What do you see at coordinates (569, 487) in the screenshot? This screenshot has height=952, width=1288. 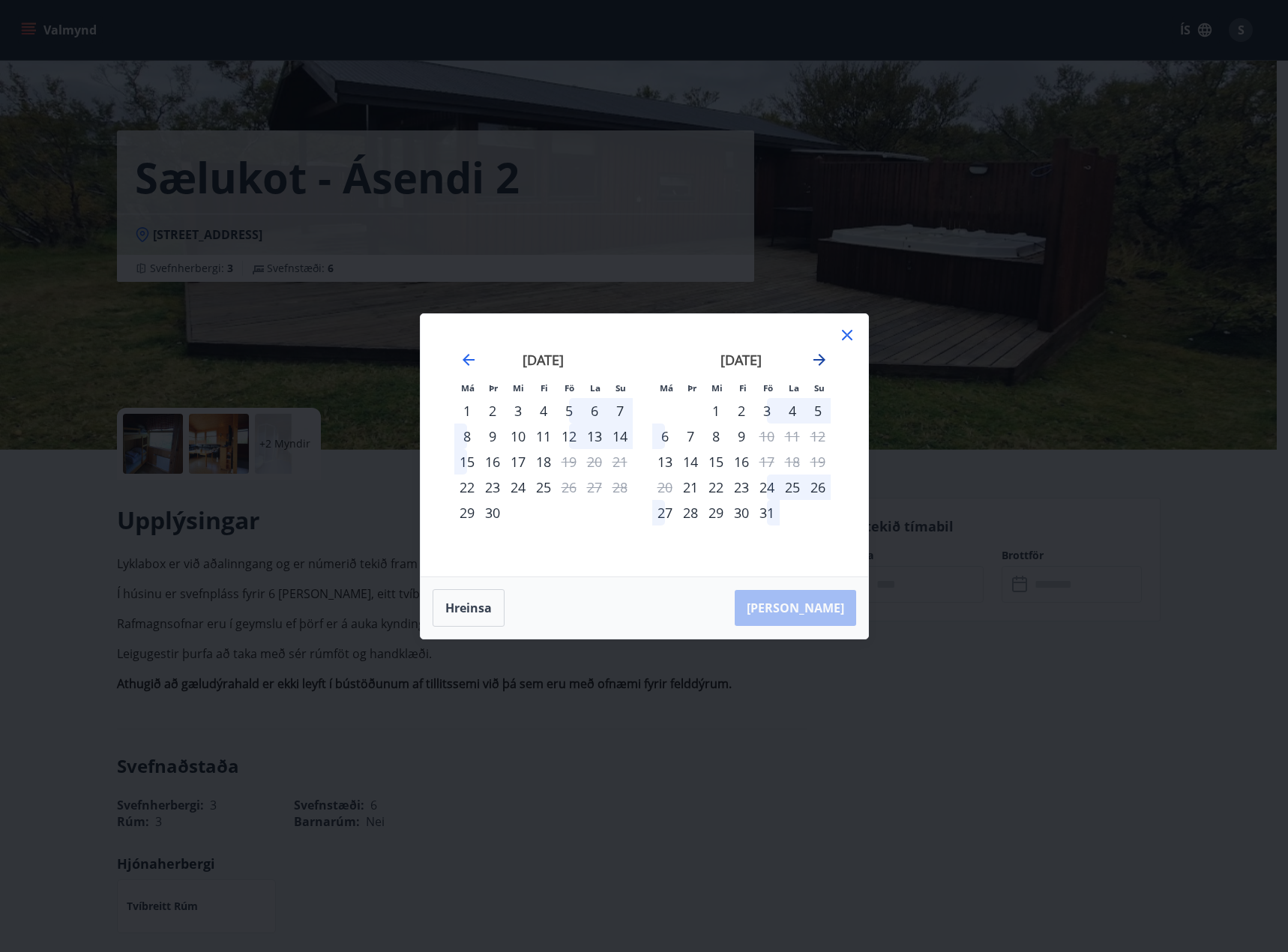 I see `div: Aðeins útritun í boði` at bounding box center [569, 487].